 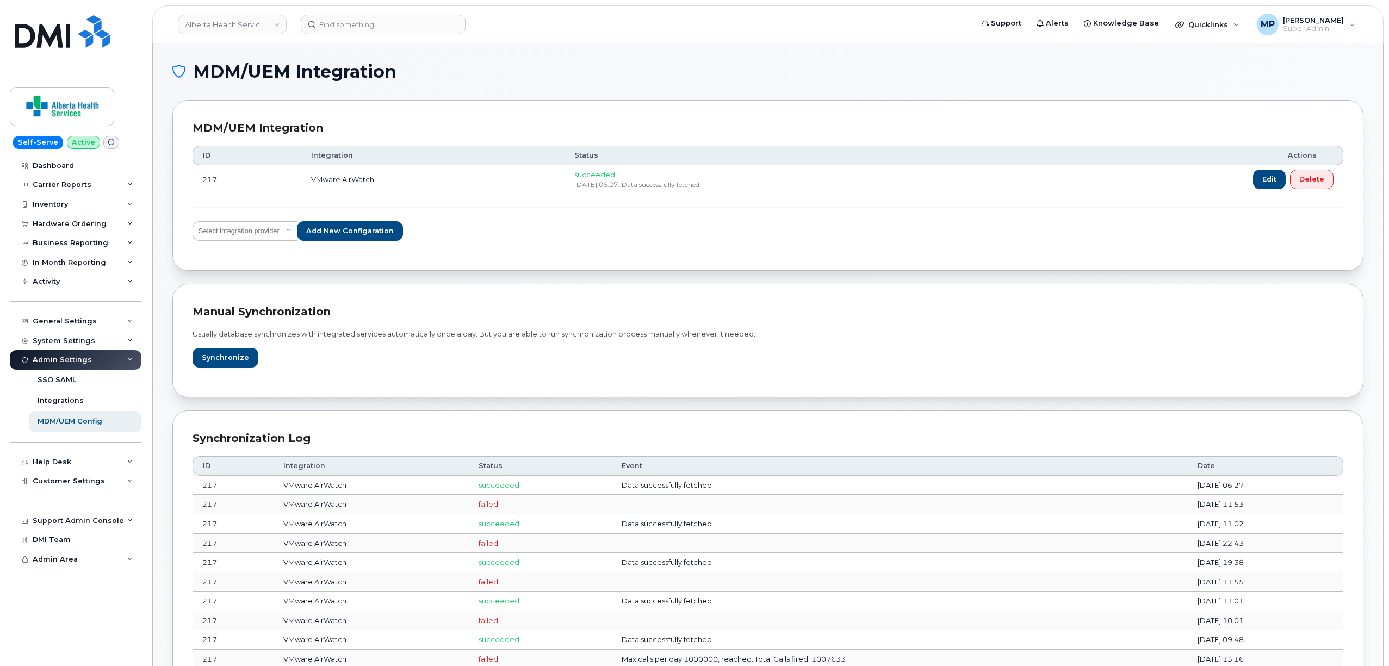 What do you see at coordinates (225, 357) in the screenshot?
I see `span: Synchronize` at bounding box center [225, 357].